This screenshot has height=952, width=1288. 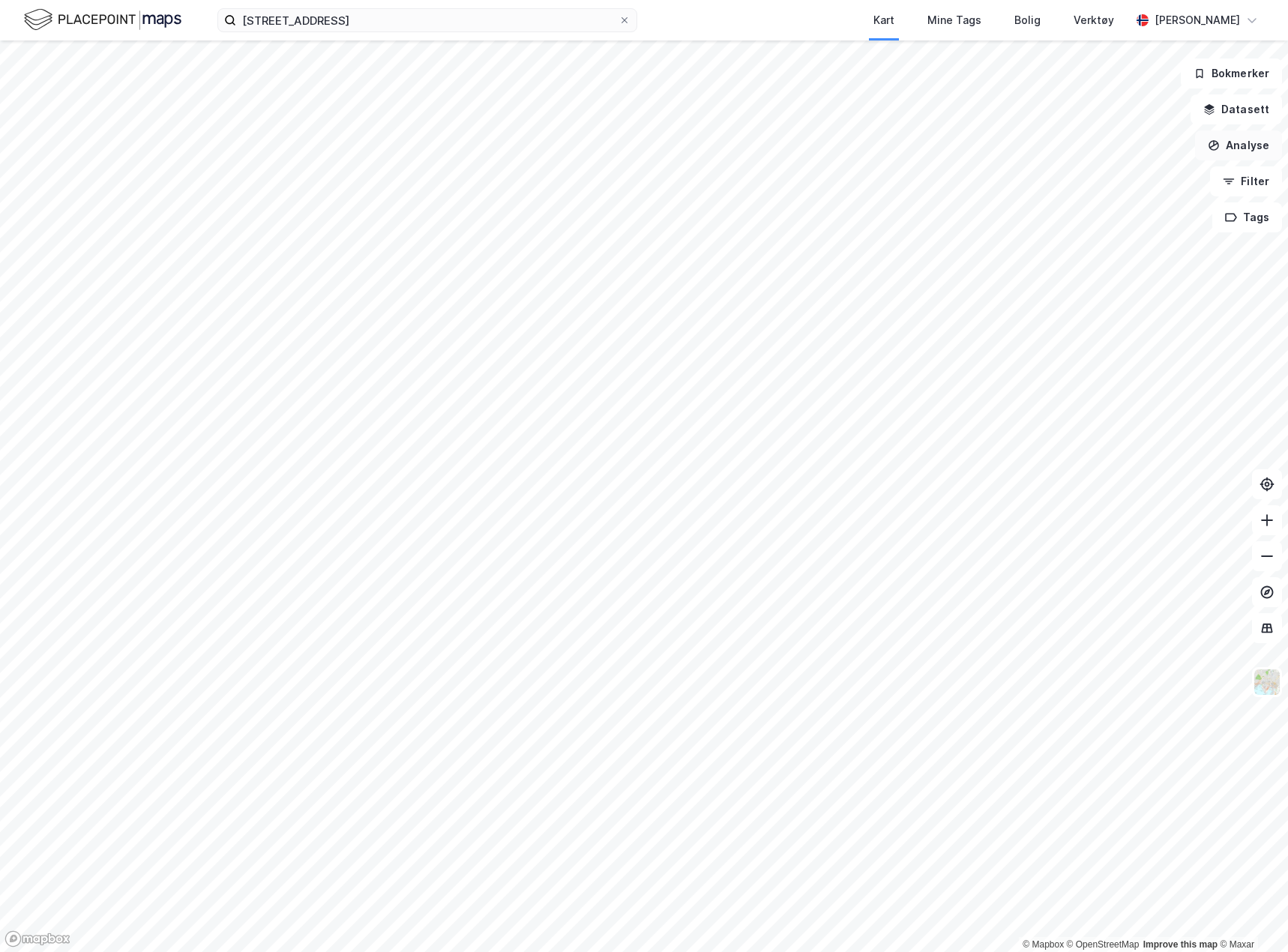 What do you see at coordinates (1042, 944) in the screenshot?
I see `a: Mapbox` at bounding box center [1042, 944].